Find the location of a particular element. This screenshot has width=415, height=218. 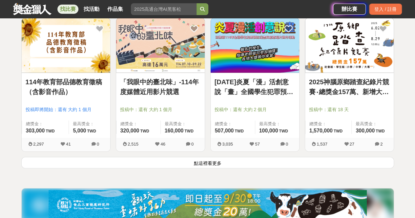

input: 2025高通台灣AI黑客松 is located at coordinates (164, 9).